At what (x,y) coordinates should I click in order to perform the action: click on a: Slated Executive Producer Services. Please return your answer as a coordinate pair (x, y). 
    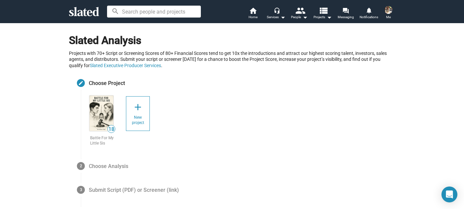
    Looking at the image, I should click on (125, 66).